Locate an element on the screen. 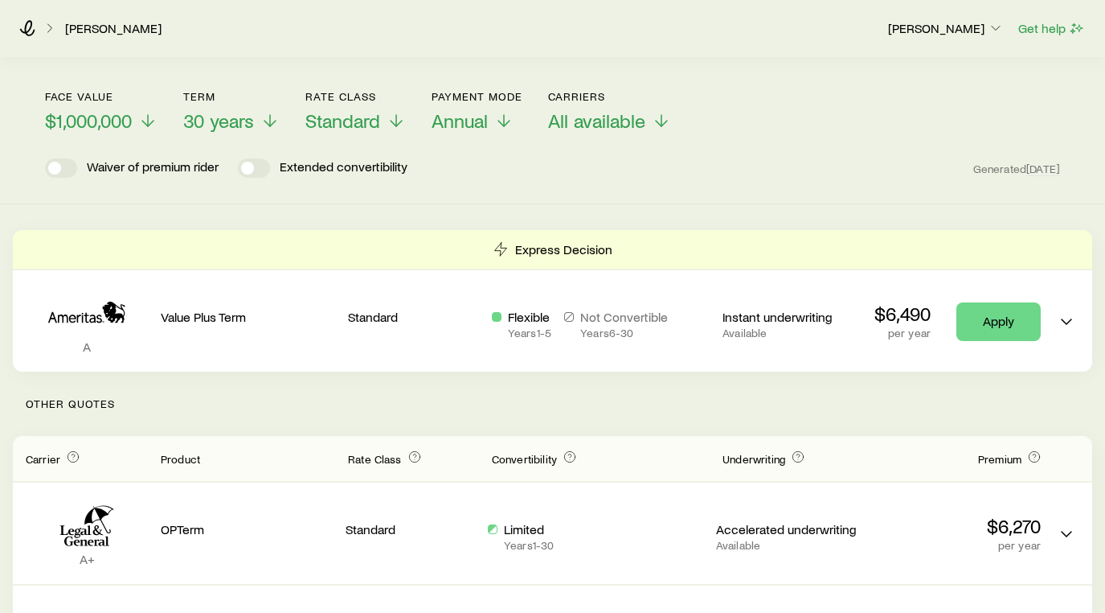 This screenshot has width=1105, height=613. p: Years 1 - 30 is located at coordinates (529, 545).